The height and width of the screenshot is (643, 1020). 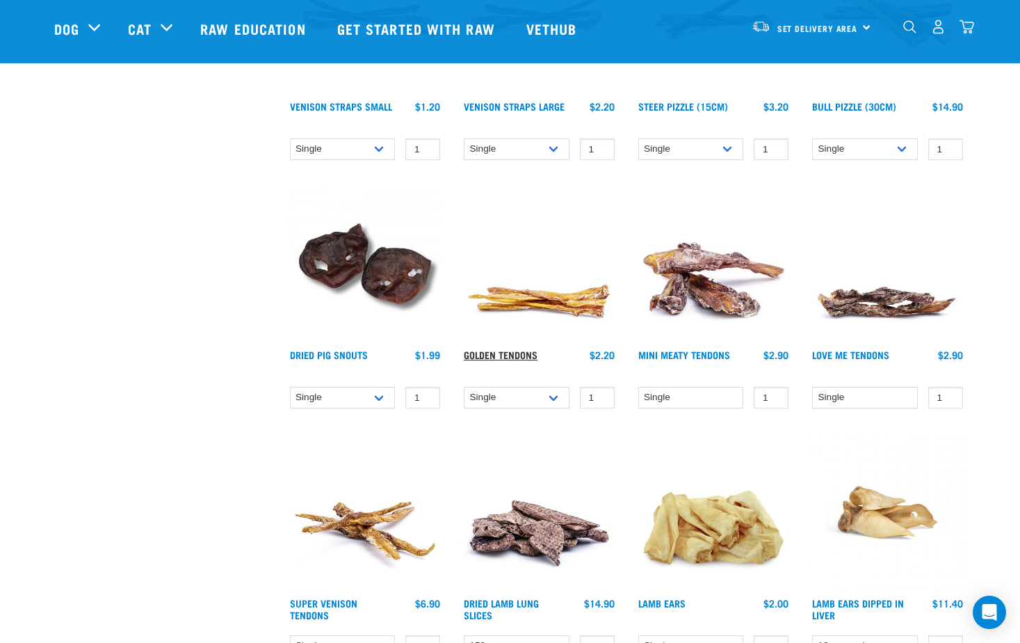 What do you see at coordinates (761, 26) in the screenshot?
I see `img: van-moving.png` at bounding box center [761, 26].